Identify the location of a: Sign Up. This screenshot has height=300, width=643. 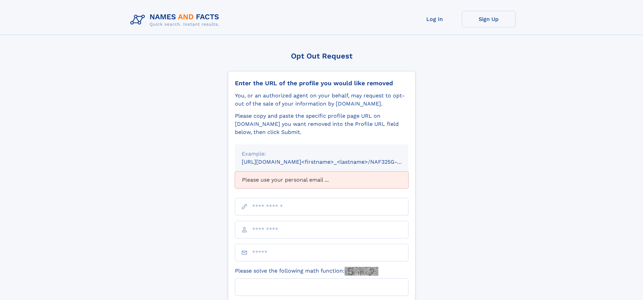
(489, 19).